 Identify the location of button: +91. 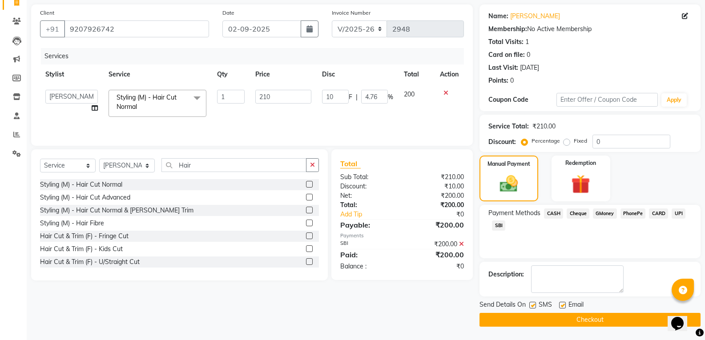
(52, 29).